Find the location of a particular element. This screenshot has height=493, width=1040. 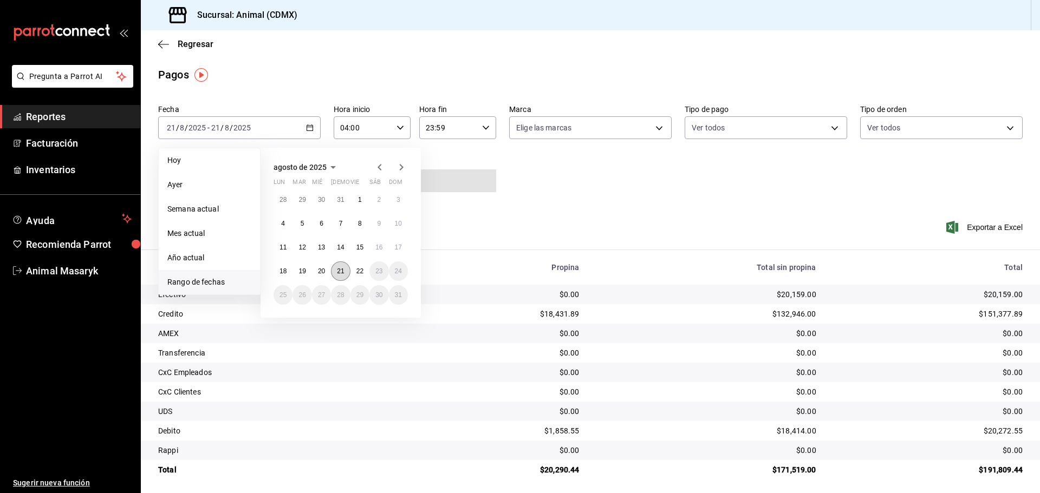

abbr: 12 de agosto de 2025 is located at coordinates (302, 247).